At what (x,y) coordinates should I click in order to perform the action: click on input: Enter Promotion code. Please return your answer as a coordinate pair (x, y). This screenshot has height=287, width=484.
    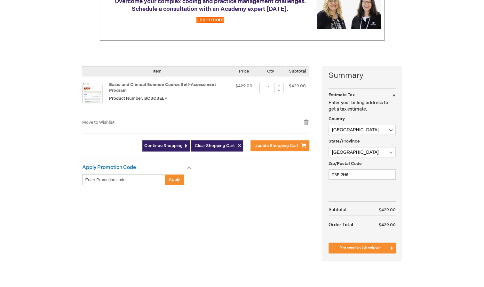
    Looking at the image, I should click on (123, 180).